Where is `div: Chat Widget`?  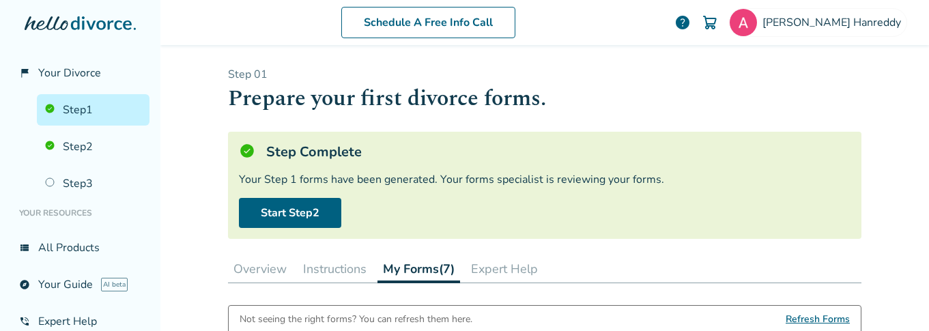
div: Chat Widget is located at coordinates (895, 298).